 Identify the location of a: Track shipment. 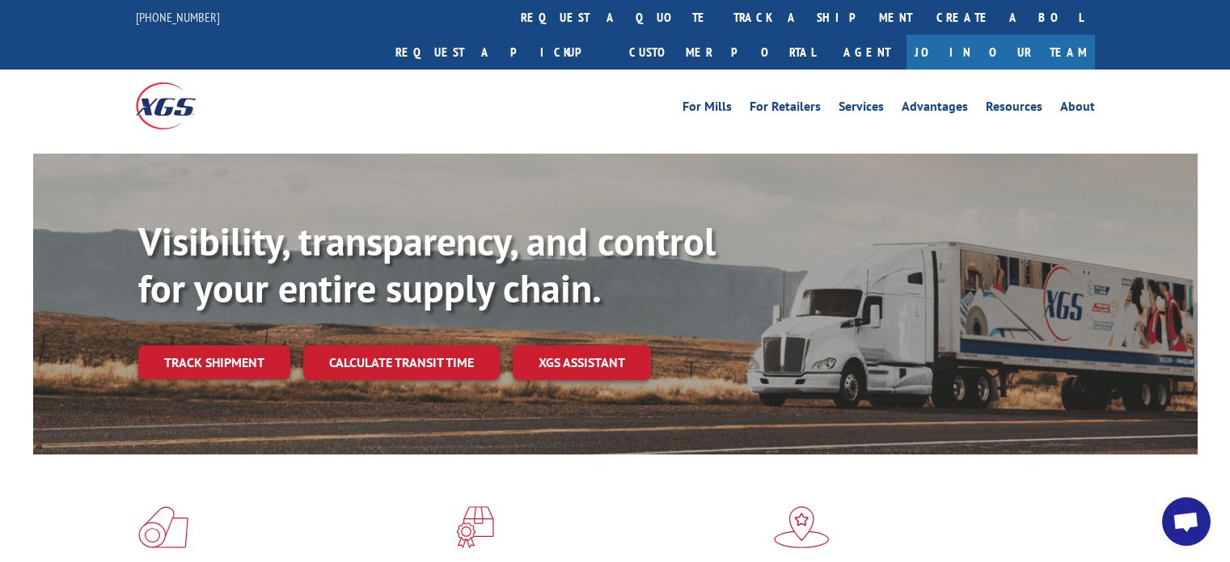
(214, 362).